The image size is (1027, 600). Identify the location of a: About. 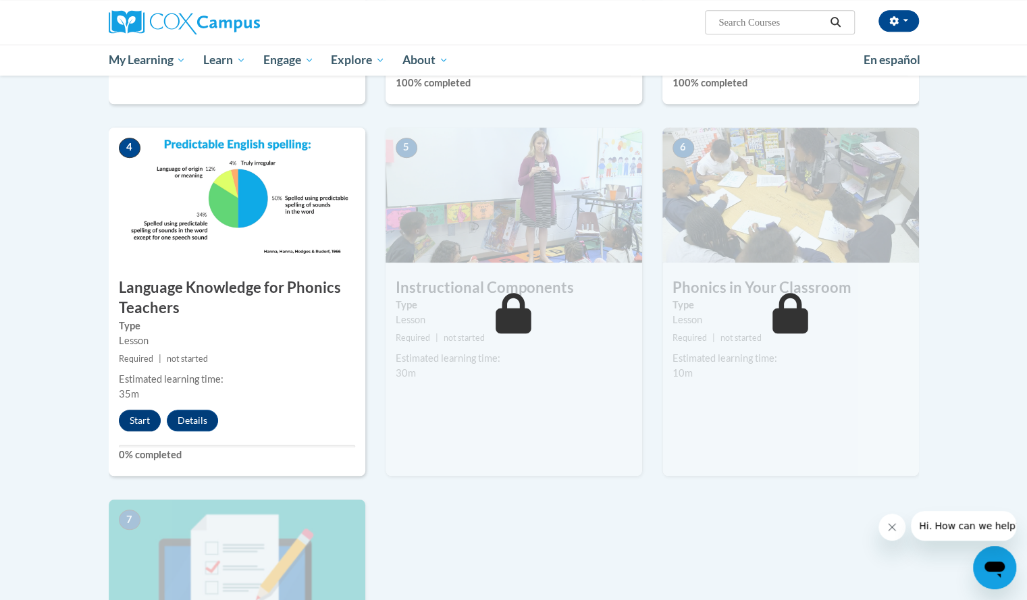
(425, 60).